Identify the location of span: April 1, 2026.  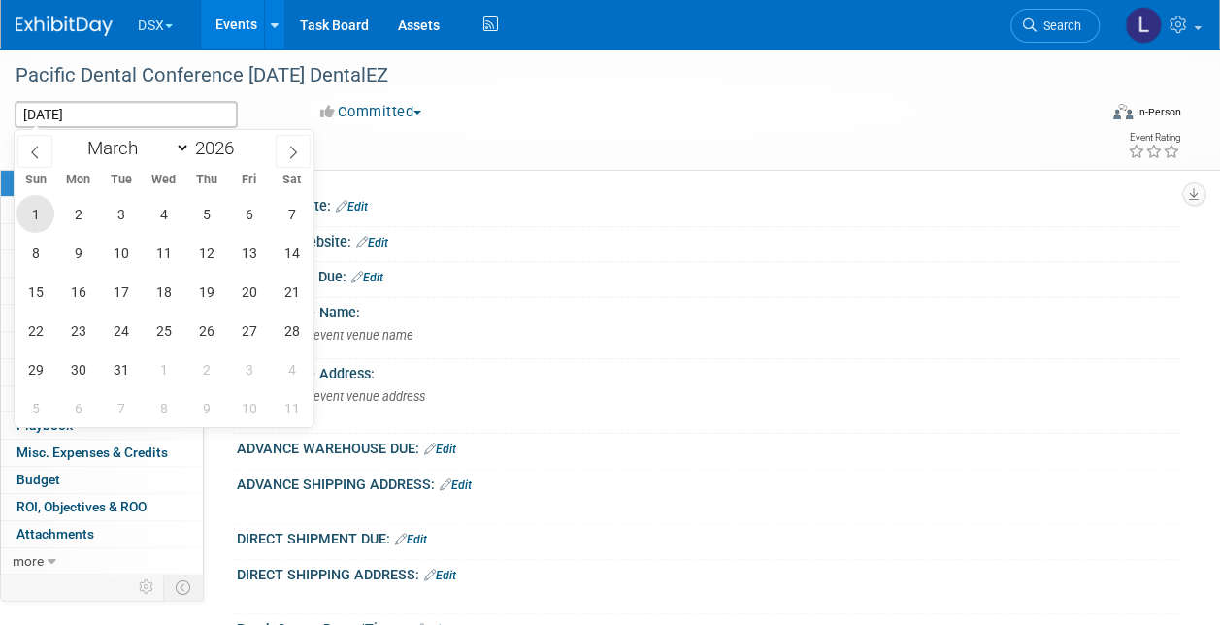
(163, 369).